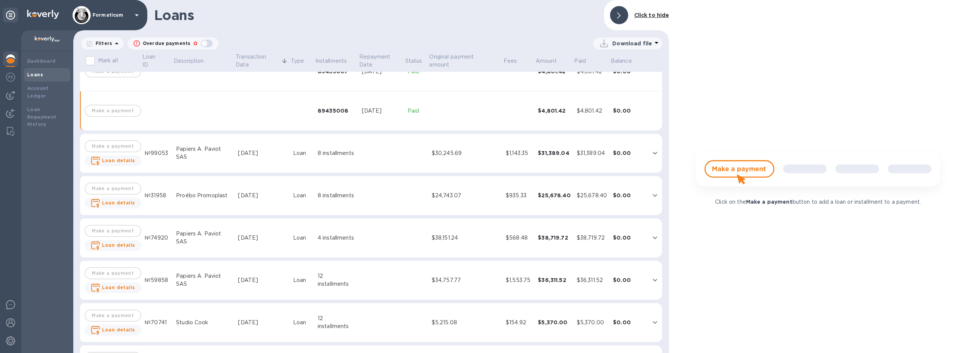  What do you see at coordinates (167, 43) in the screenshot?
I see `p: Overdue payments` at bounding box center [167, 43].